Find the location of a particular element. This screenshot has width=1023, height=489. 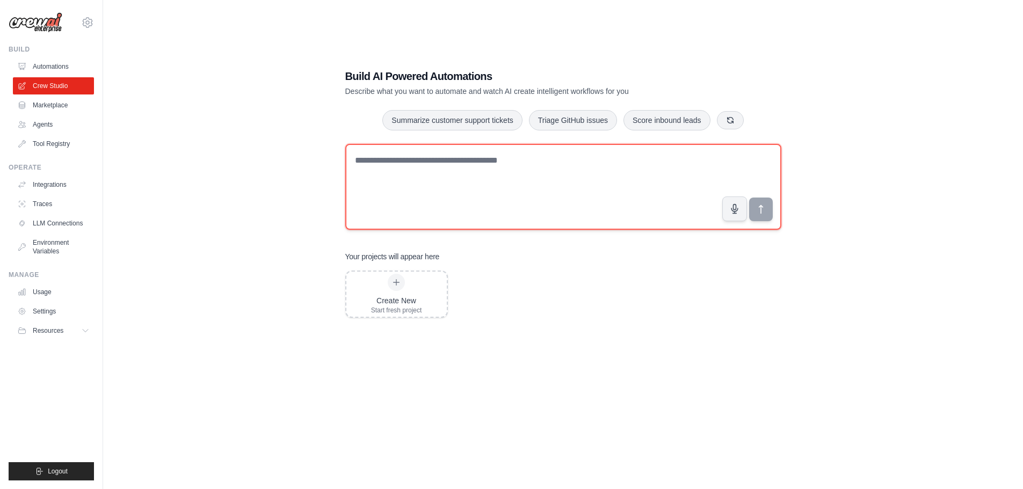

button: Score inbound leads is located at coordinates (667, 120).